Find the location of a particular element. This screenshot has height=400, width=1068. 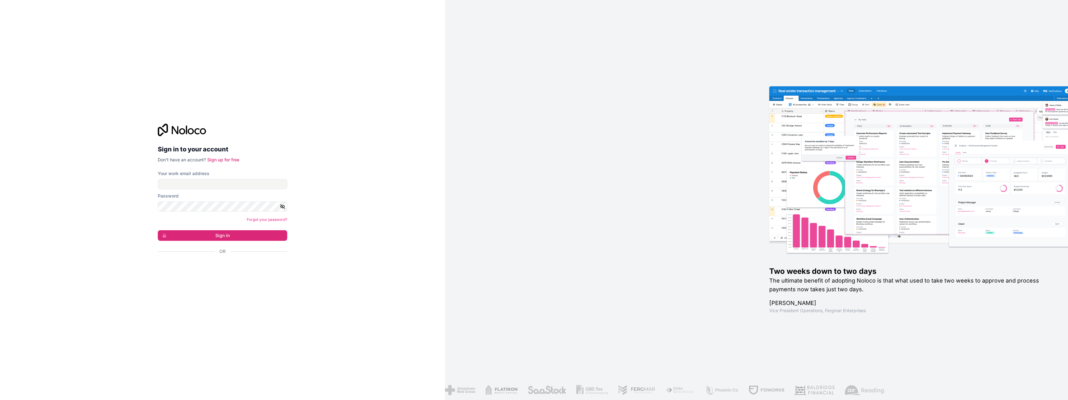

label: Your work email address is located at coordinates (184, 173).